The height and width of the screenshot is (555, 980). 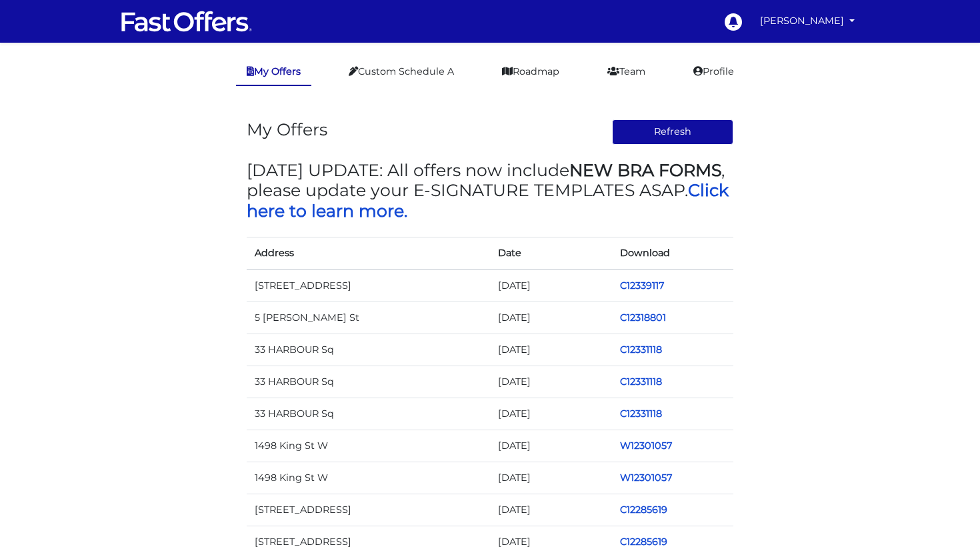 What do you see at coordinates (273, 72) in the screenshot?
I see `a: My Offers` at bounding box center [273, 72].